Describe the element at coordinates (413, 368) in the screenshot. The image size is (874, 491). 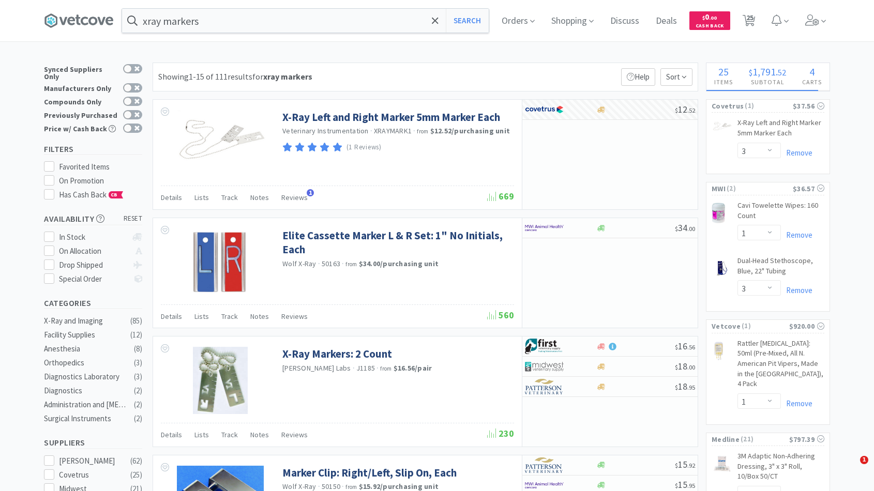
I see `strong: $16.56 / pair` at that location.